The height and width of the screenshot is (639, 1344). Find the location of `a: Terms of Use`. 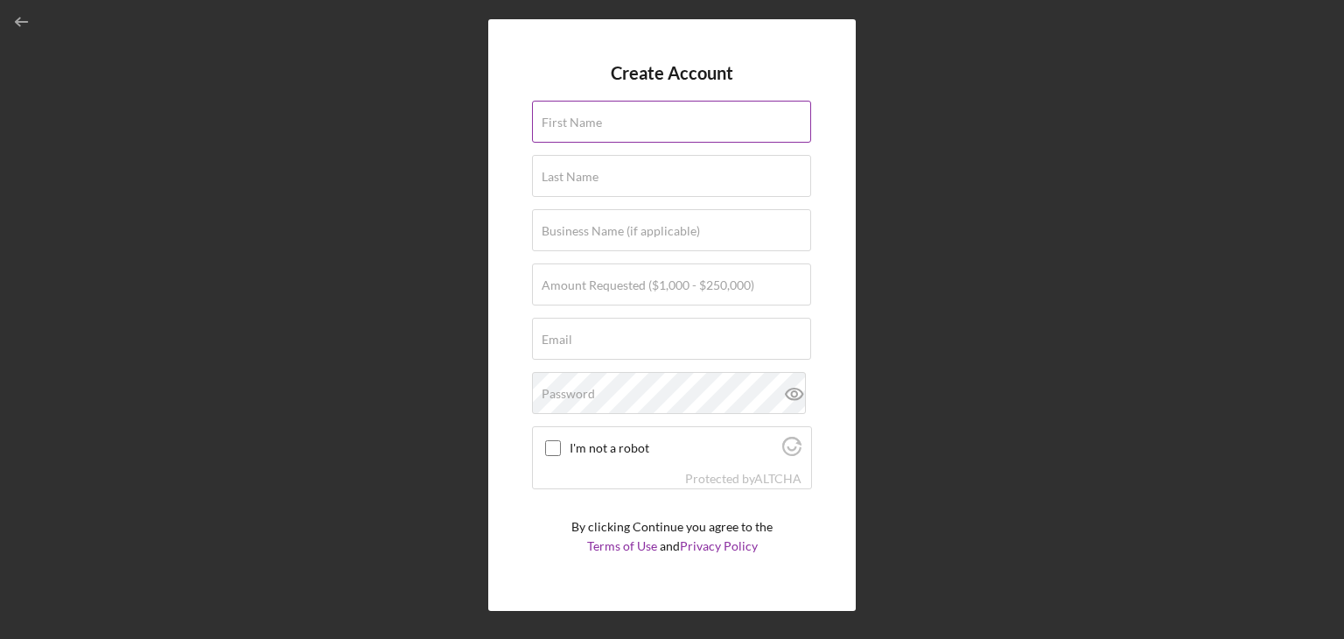

a: Terms of Use is located at coordinates (622, 545).